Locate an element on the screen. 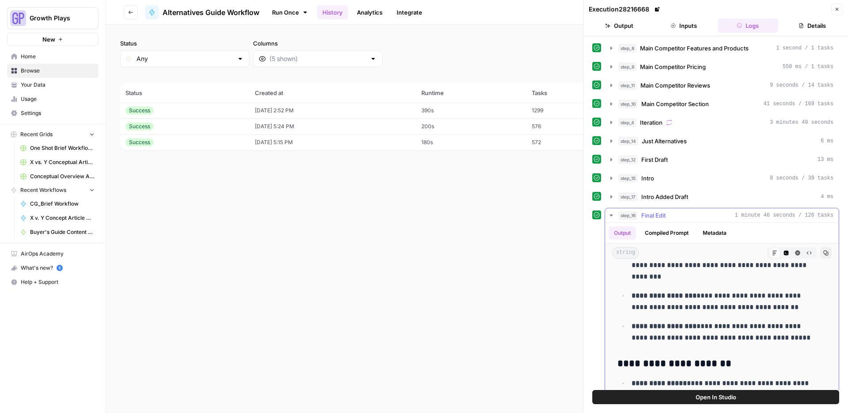 This screenshot has height=413, width=848. span: Recent Grids is located at coordinates (36, 134).